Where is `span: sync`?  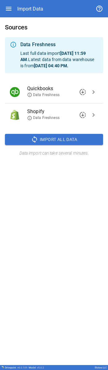 span: sync is located at coordinates (35, 139).